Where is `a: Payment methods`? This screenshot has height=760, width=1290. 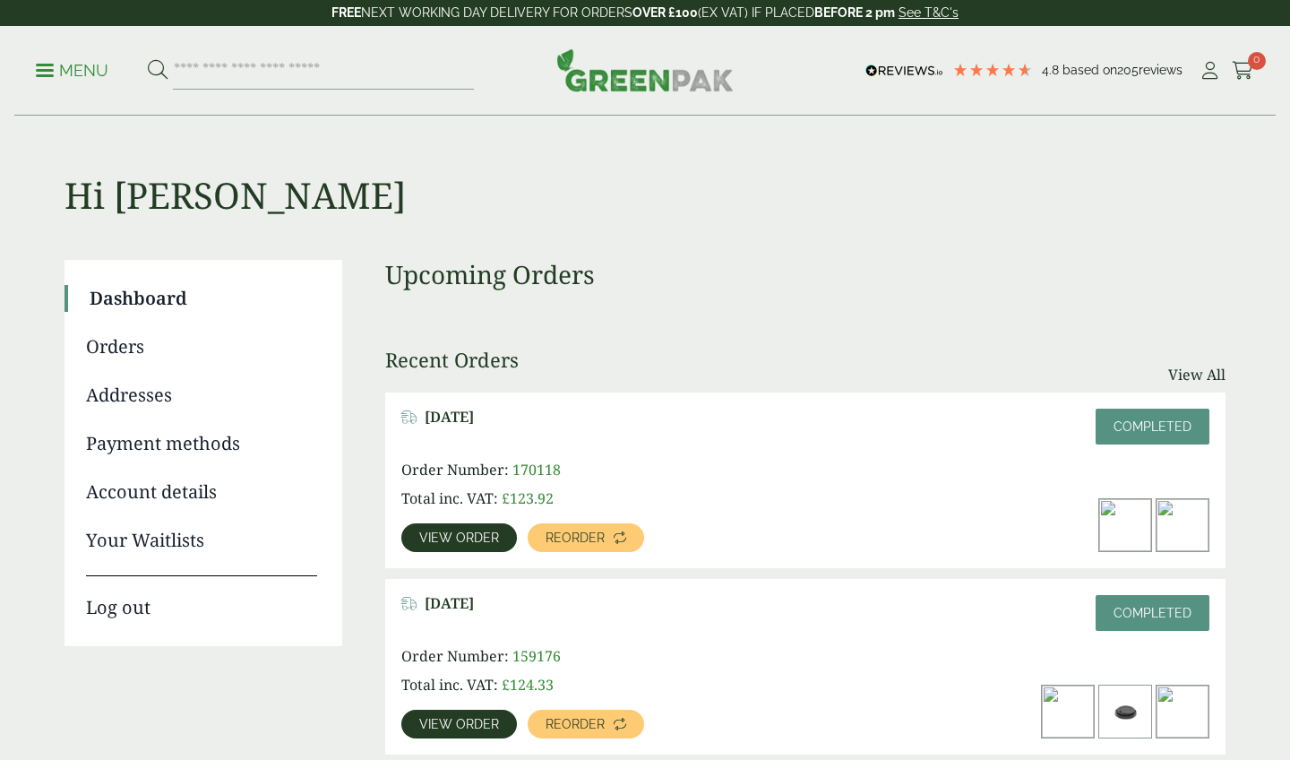
a: Payment methods is located at coordinates (202, 444).